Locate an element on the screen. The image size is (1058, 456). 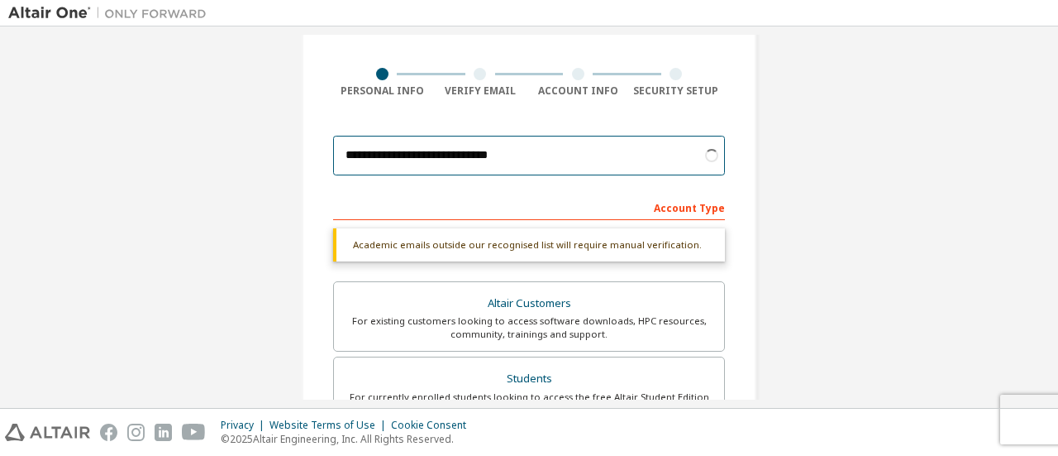
div: Account Info is located at coordinates (578, 91).